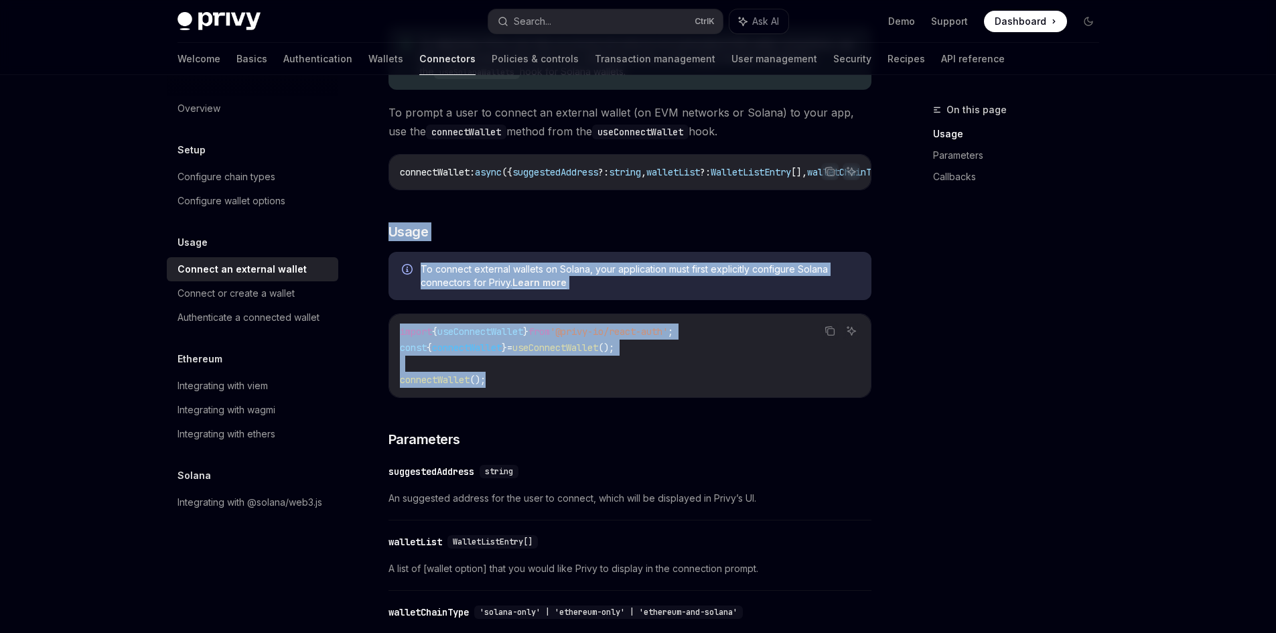  Describe the element at coordinates (535, 59) in the screenshot. I see `a: Policies & controls` at that location.